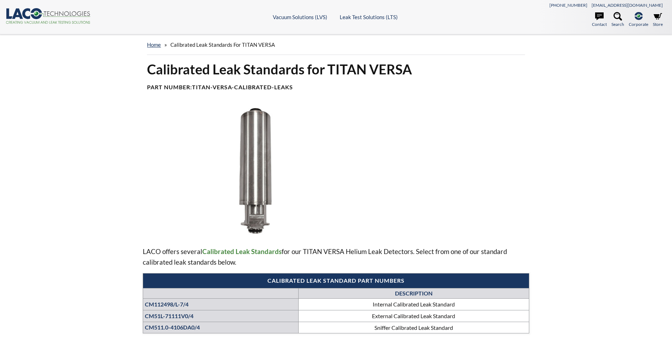 This screenshot has height=338, width=672. I want to click on th: CM511.0-4106DA0/4, so click(221, 327).